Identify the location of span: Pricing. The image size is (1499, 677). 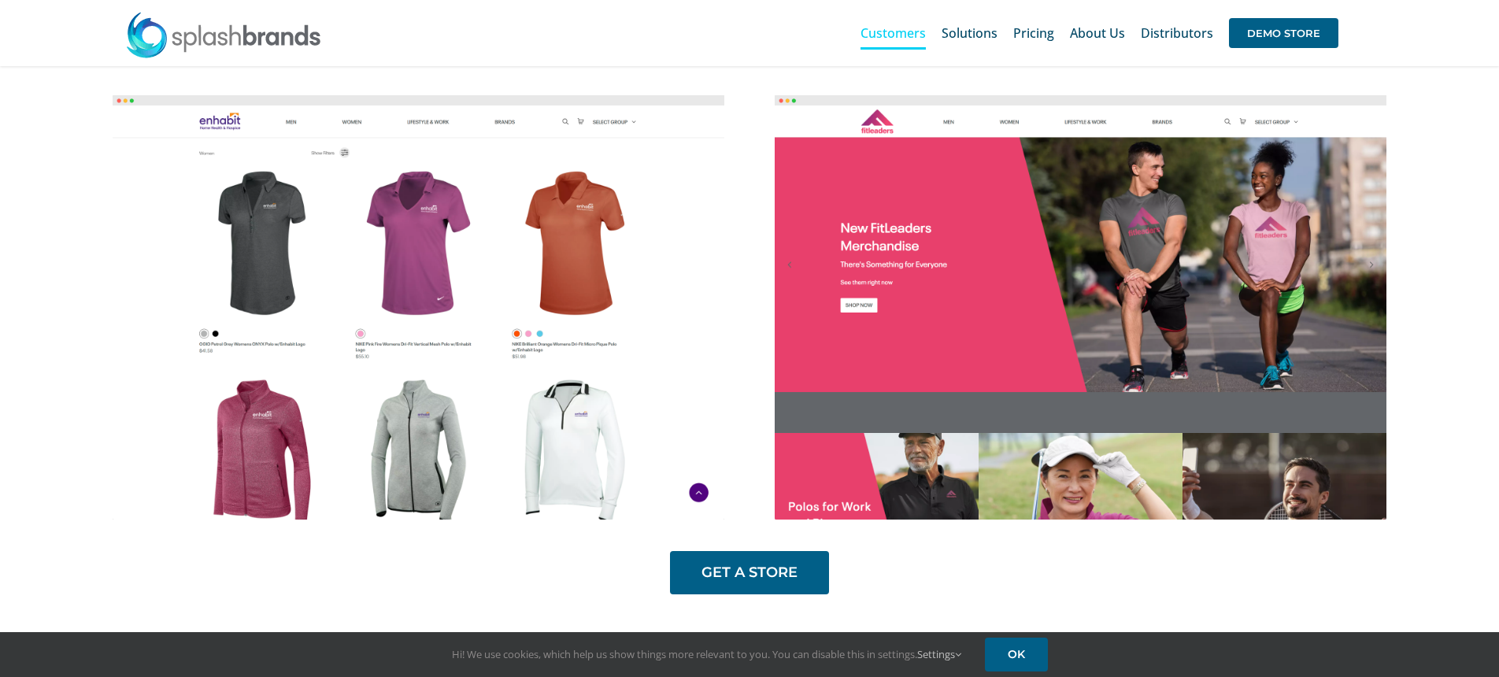
(1034, 33).